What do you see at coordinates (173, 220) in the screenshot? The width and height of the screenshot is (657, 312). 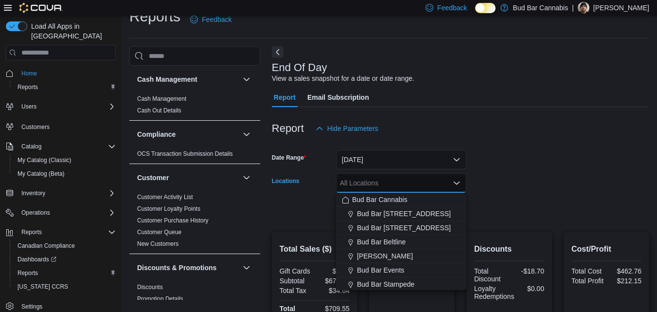 I see `span: Customer Purchase History` at bounding box center [173, 220].